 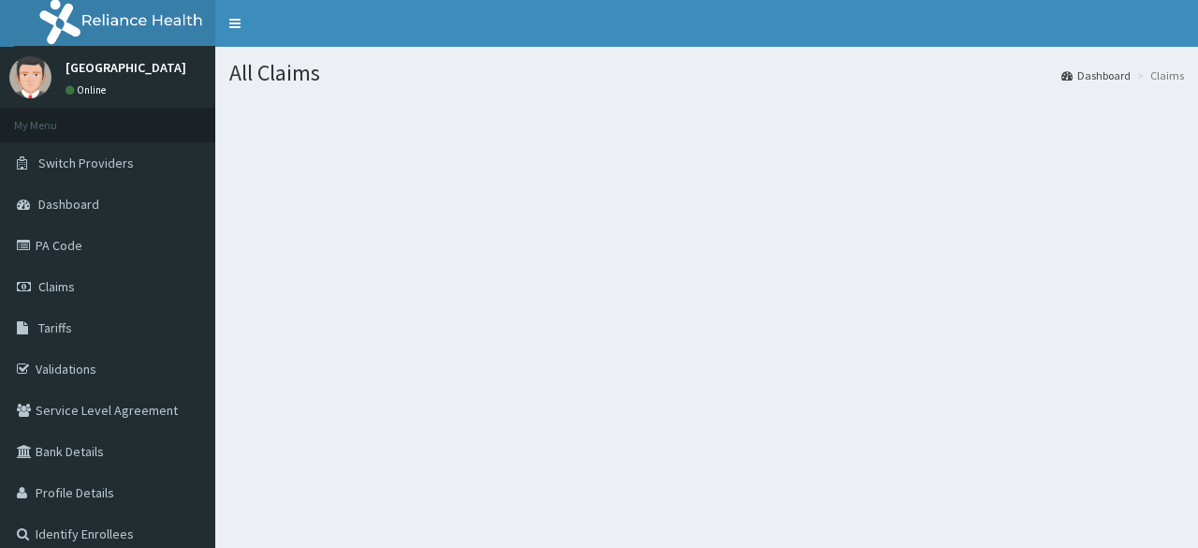 I want to click on a: Dashboard, so click(x=1096, y=75).